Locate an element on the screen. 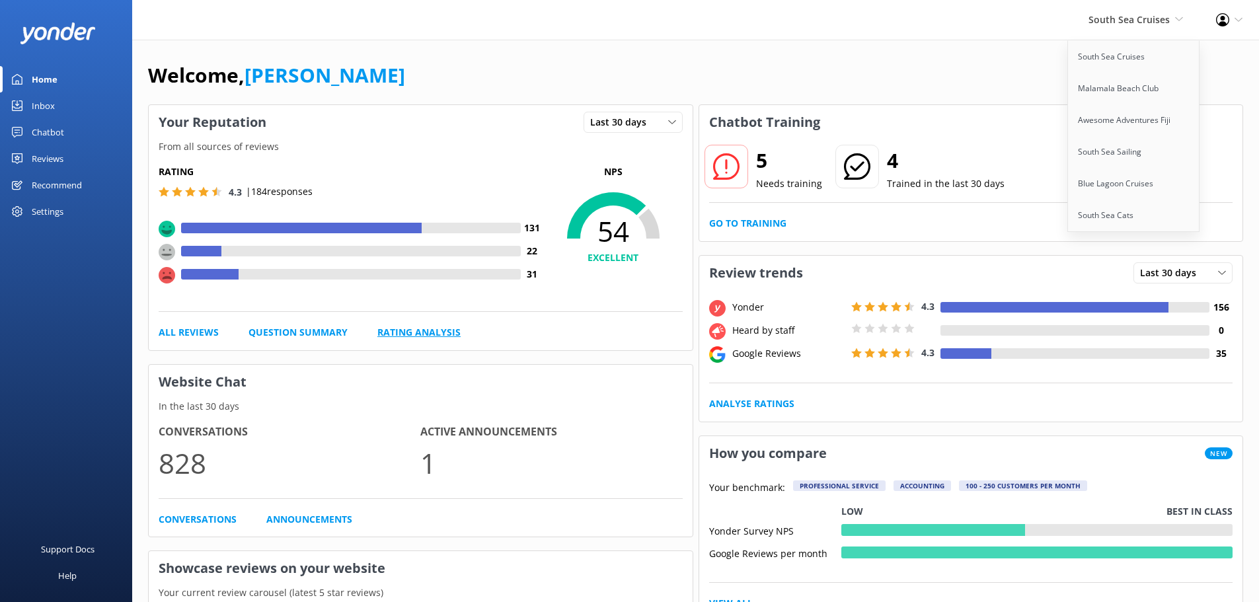 Image resolution: width=1259 pixels, height=602 pixels. a: Conversations is located at coordinates (198, 519).